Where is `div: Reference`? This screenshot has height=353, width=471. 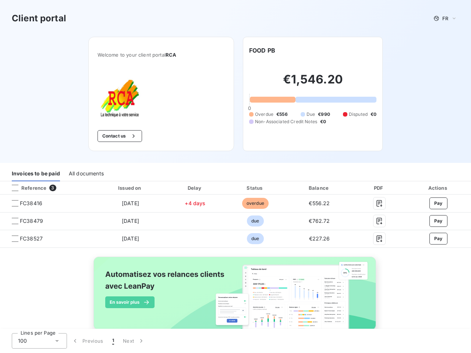 div: Reference is located at coordinates (26, 188).